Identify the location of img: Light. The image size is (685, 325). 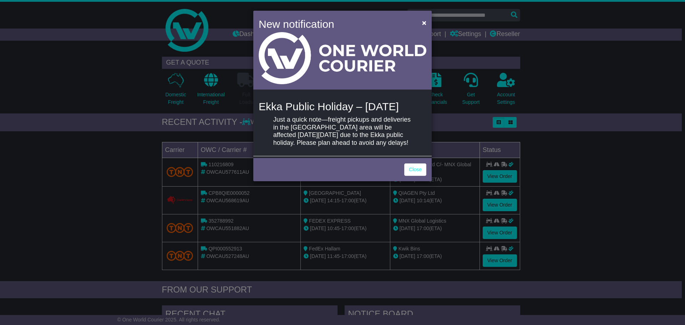
(342, 58).